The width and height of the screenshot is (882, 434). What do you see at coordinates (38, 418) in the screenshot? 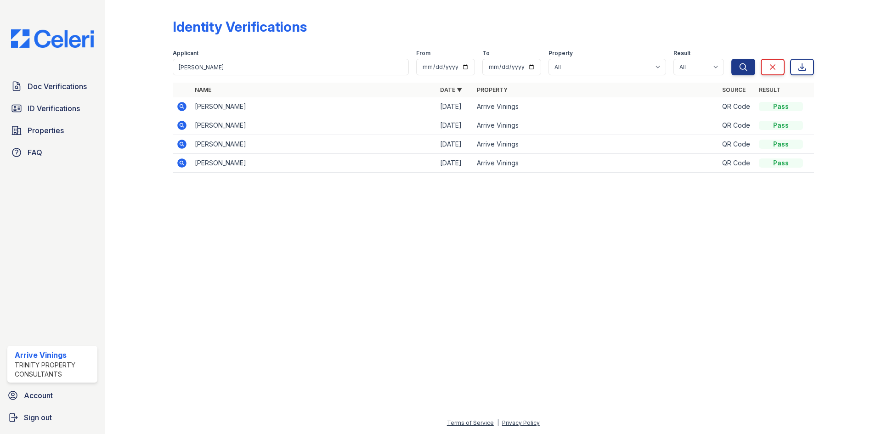
I see `span: Sign out` at bounding box center [38, 418].